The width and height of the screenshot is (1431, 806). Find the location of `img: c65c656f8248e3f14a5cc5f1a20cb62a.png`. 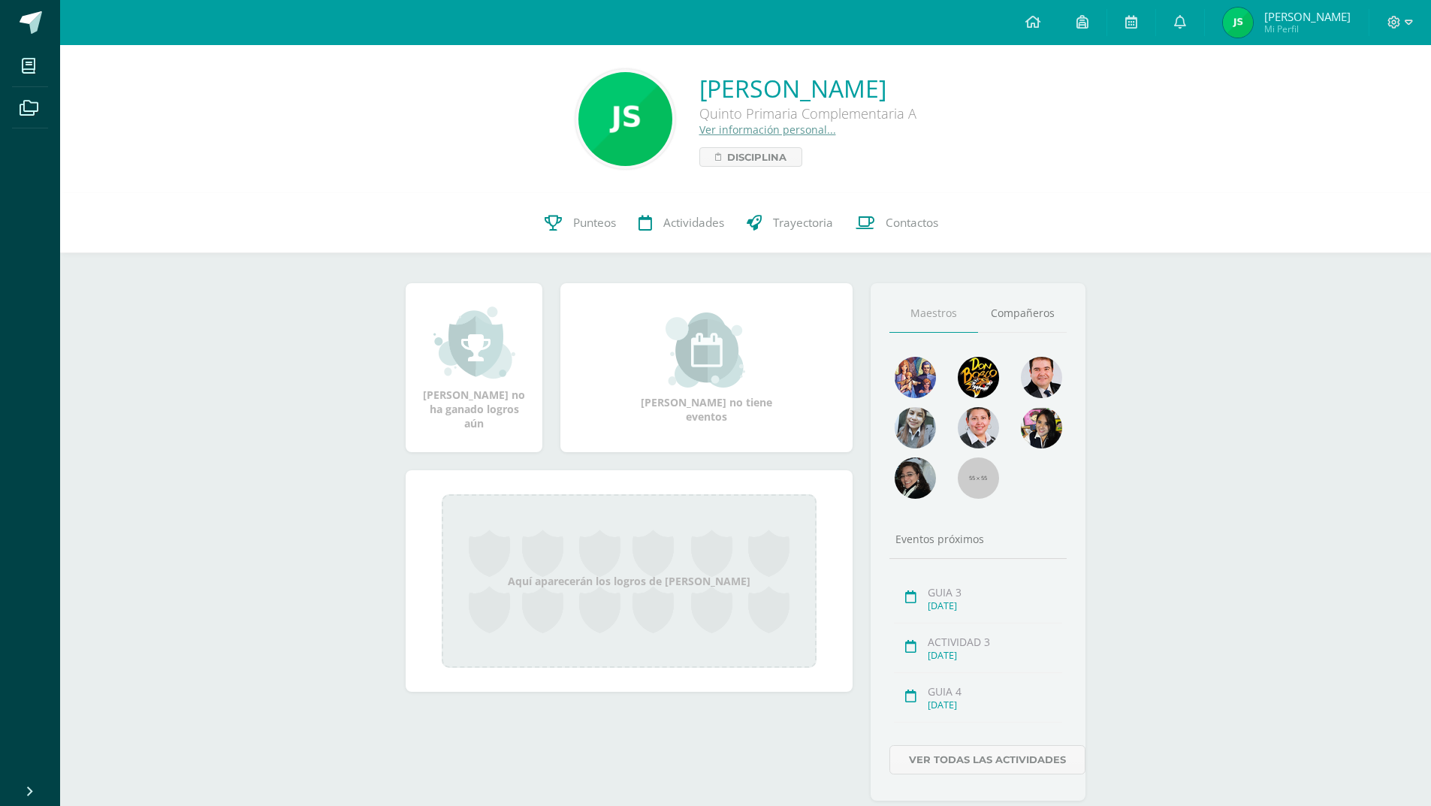

img: c65c656f8248e3f14a5cc5f1a20cb62a.png is located at coordinates (978, 427).